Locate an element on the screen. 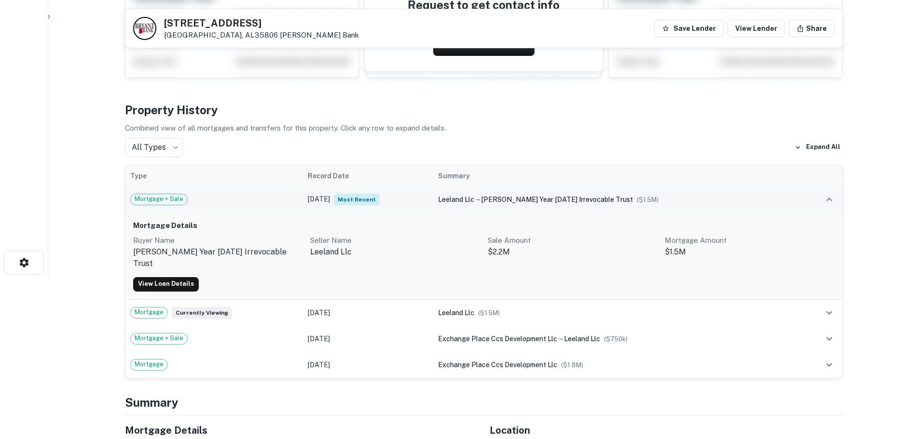 This screenshot has width=919, height=439. p: Seller Name is located at coordinates (395, 241).